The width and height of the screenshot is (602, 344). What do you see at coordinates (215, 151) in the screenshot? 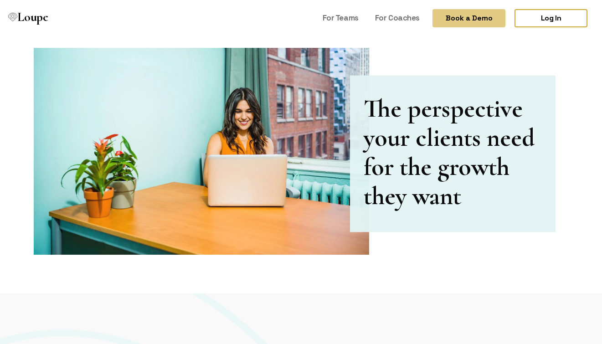
I see `img: Coaches Promo` at bounding box center [215, 151].